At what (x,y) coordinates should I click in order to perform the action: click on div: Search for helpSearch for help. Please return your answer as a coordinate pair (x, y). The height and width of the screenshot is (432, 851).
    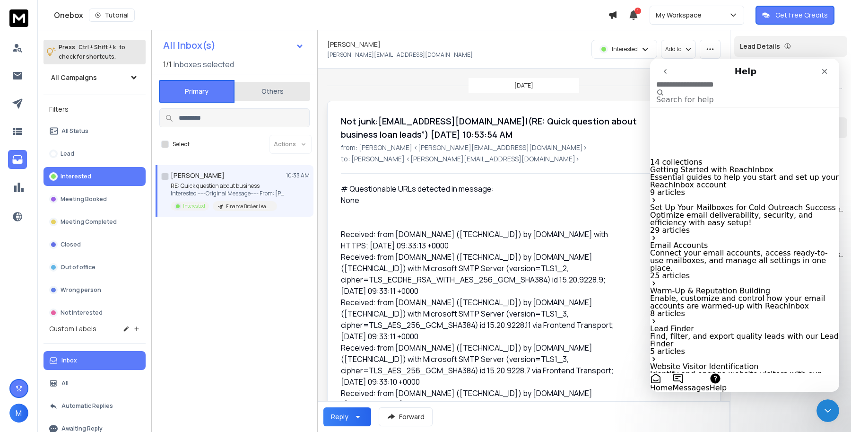
    Looking at the image, I should click on (95, 33).